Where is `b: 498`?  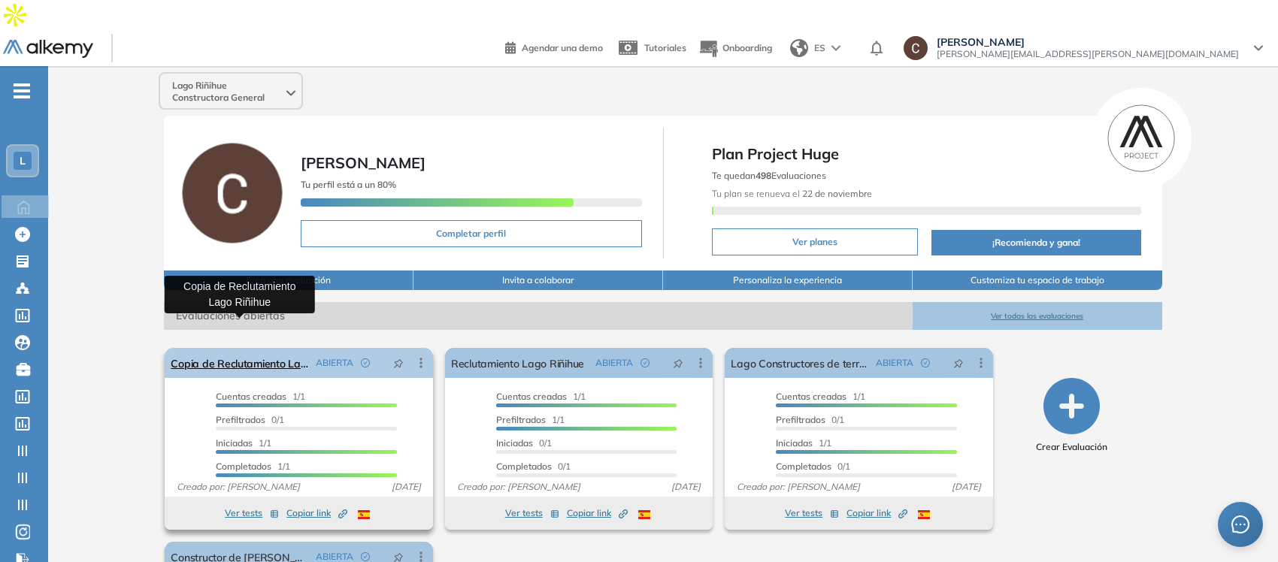 b: 498 is located at coordinates (763, 175).